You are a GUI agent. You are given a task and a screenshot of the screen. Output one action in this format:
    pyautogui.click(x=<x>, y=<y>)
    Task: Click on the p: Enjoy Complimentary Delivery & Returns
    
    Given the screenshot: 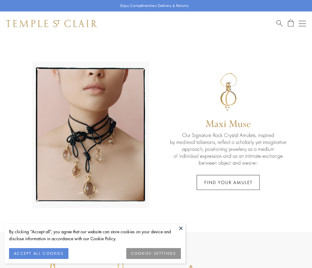 What is the action you would take?
    pyautogui.click(x=154, y=6)
    